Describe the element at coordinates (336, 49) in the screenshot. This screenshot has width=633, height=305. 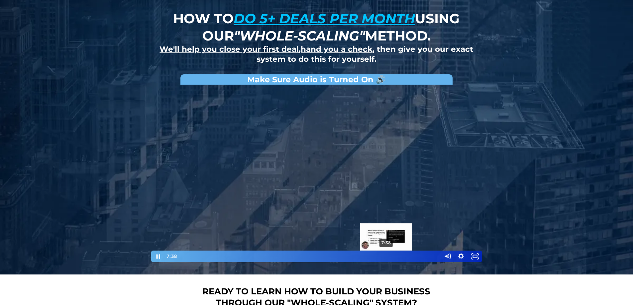
I see `u: hand you a check` at that location.